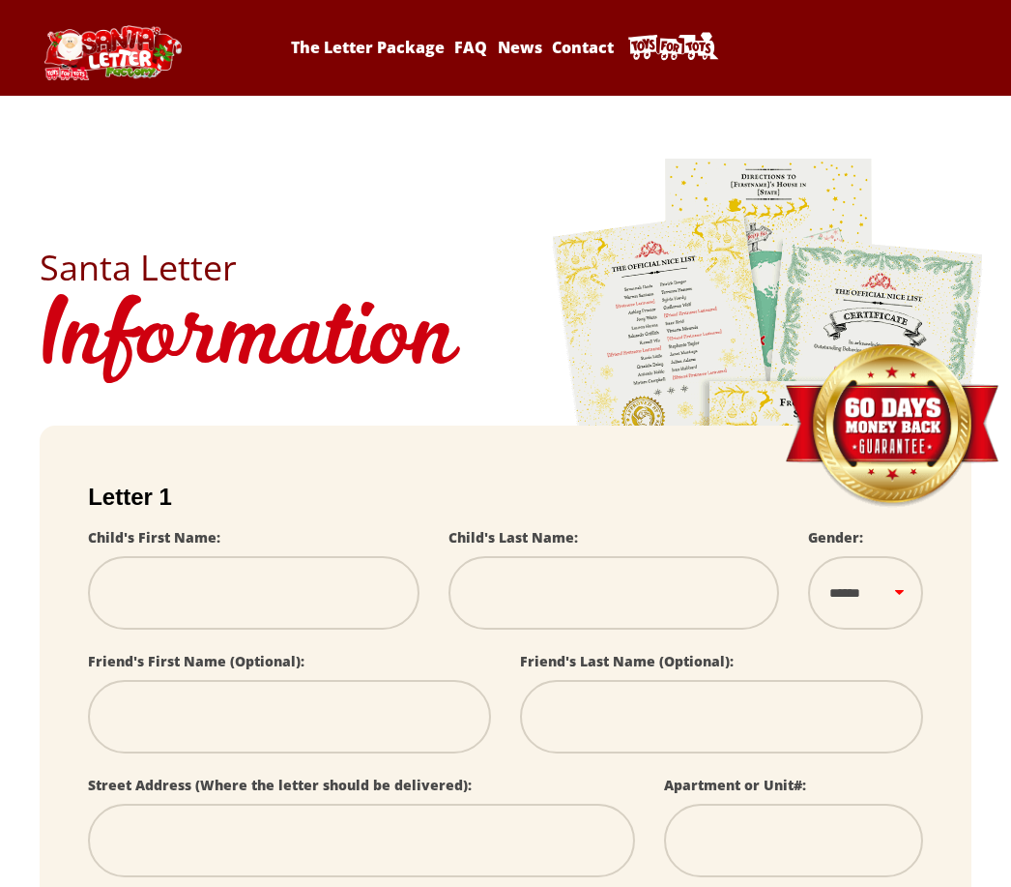  Describe the element at coordinates (835, 537) in the screenshot. I see `label: Gender:` at that location.